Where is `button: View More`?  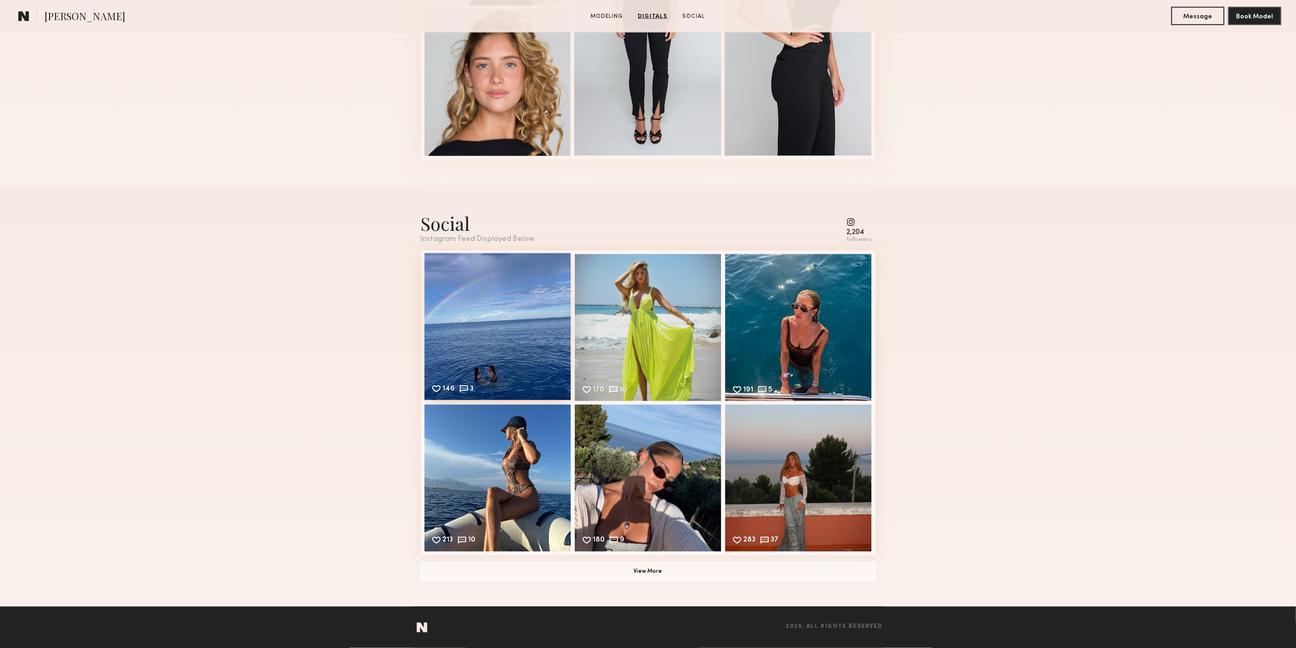
button: View More is located at coordinates (648, 571).